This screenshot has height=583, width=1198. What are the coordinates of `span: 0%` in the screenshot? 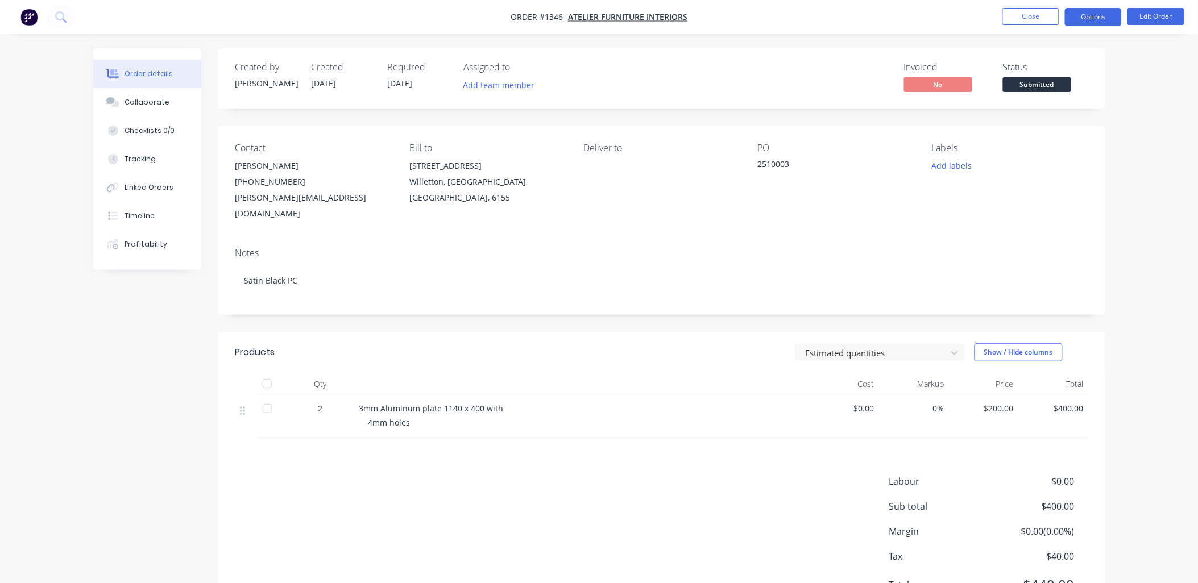 It's located at (914, 408).